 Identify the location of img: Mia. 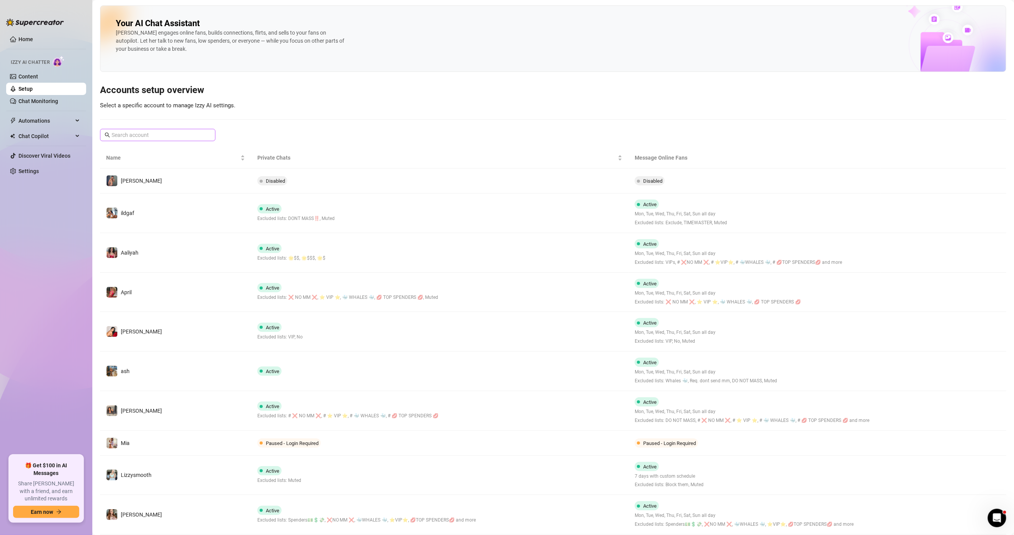
(112, 443).